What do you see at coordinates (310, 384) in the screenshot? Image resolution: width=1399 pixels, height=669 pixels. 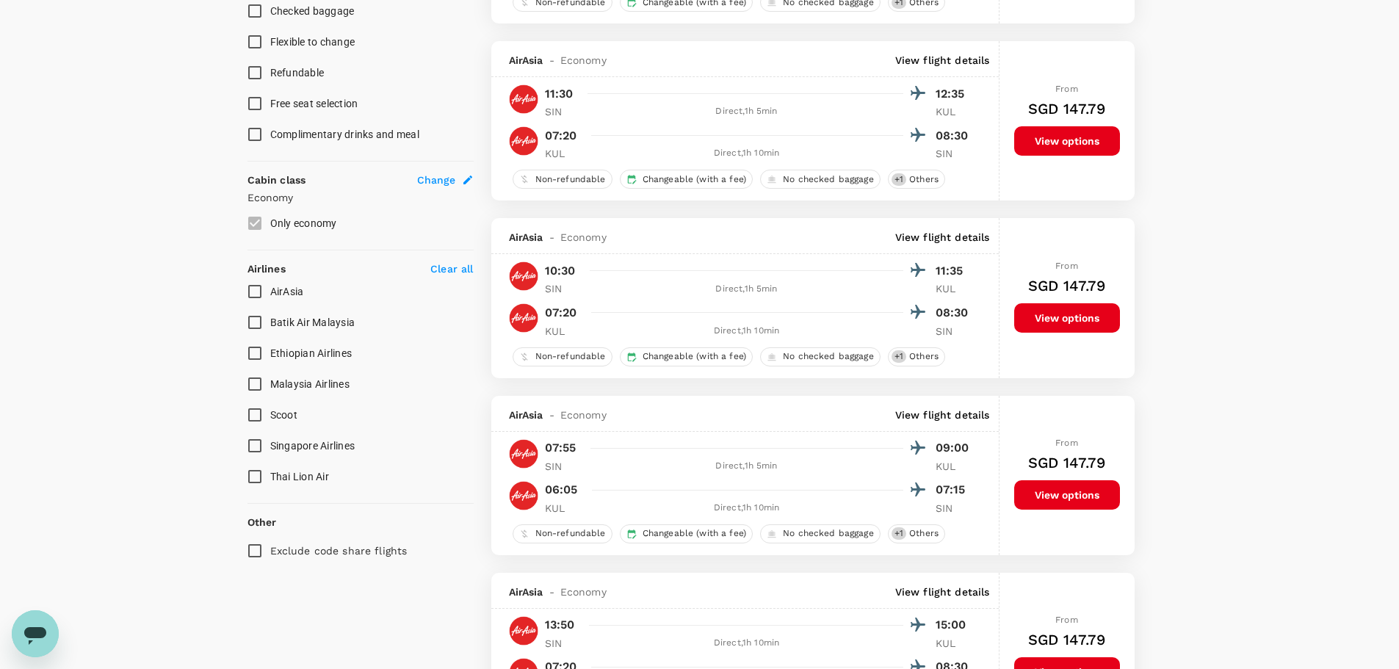 I see `span: Malaysia Airlines` at bounding box center [310, 384].